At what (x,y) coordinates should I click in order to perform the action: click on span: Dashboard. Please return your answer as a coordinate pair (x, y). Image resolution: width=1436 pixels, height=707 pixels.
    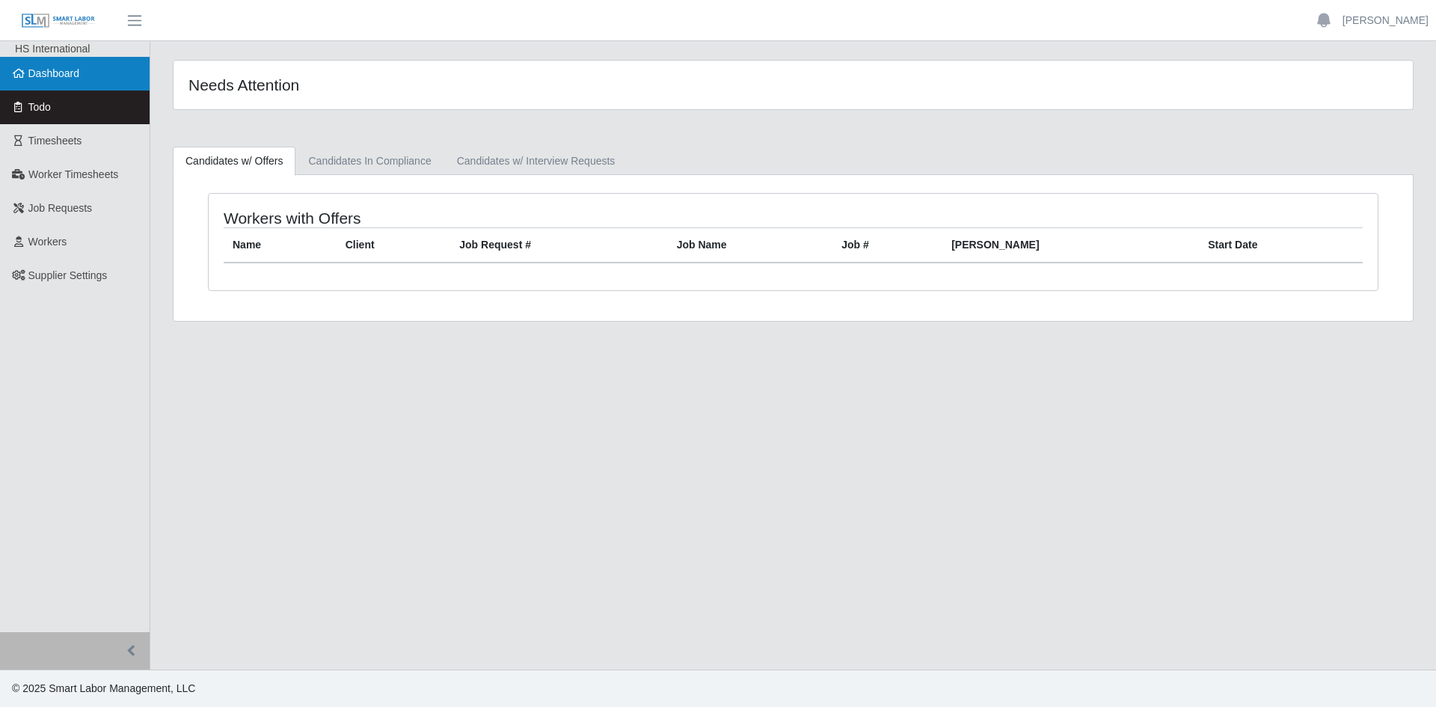
    Looking at the image, I should click on (54, 73).